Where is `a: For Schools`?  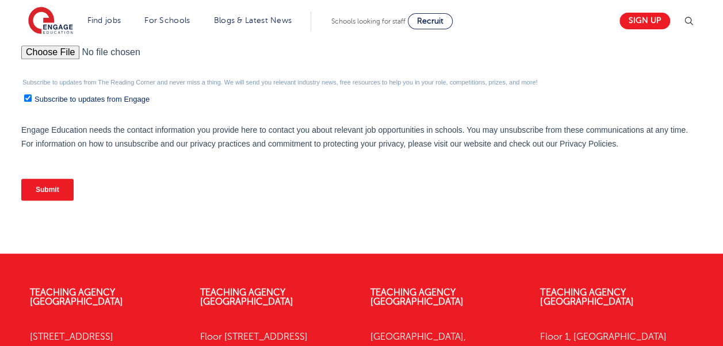 a: For Schools is located at coordinates (167, 20).